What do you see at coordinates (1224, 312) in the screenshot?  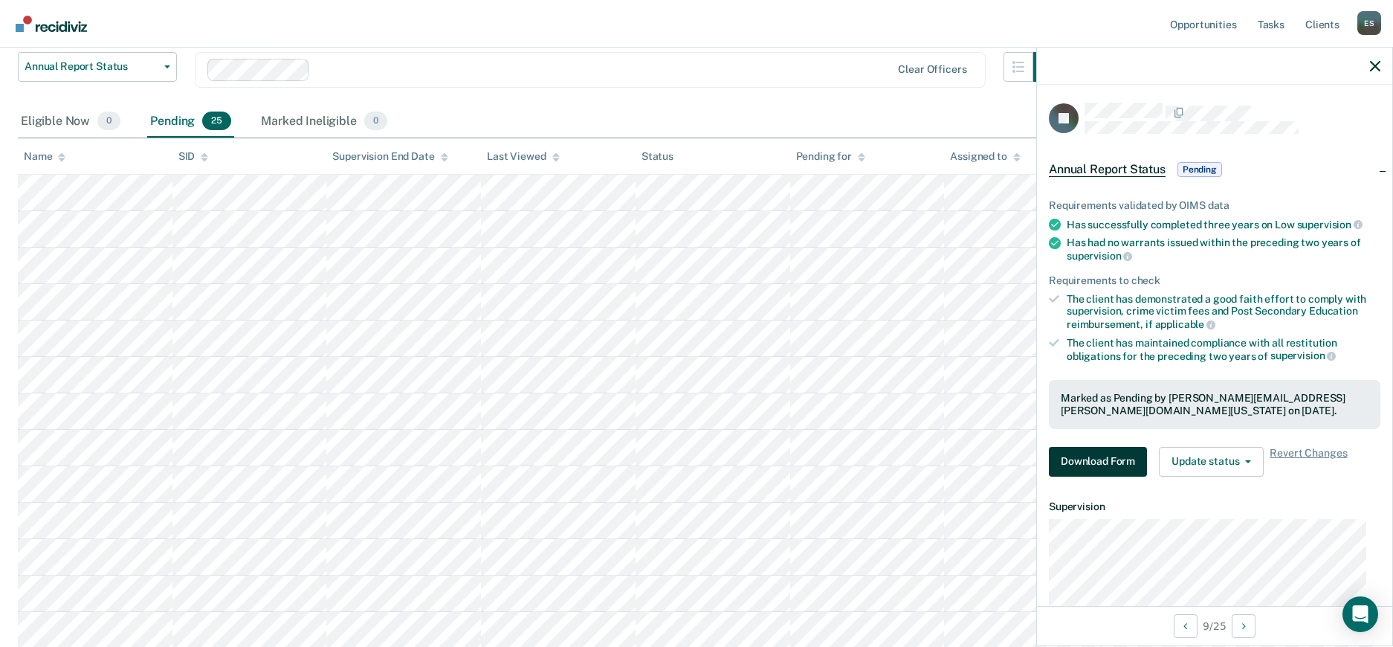 I see `div: The client has demonstrated a good faith effort to comply with supervision, crime victim fees and...` at bounding box center [1224, 312].